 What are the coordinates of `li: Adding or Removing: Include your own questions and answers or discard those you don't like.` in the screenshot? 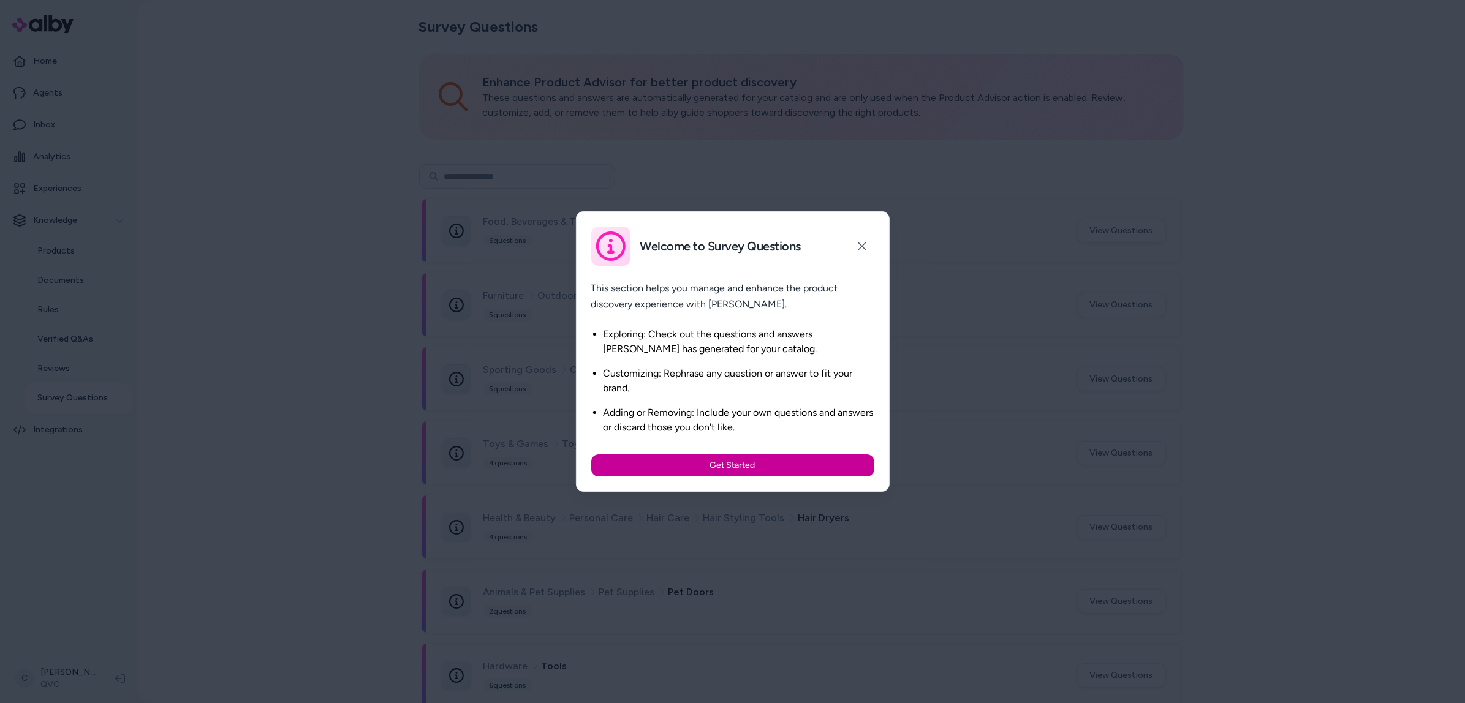 It's located at (739, 420).